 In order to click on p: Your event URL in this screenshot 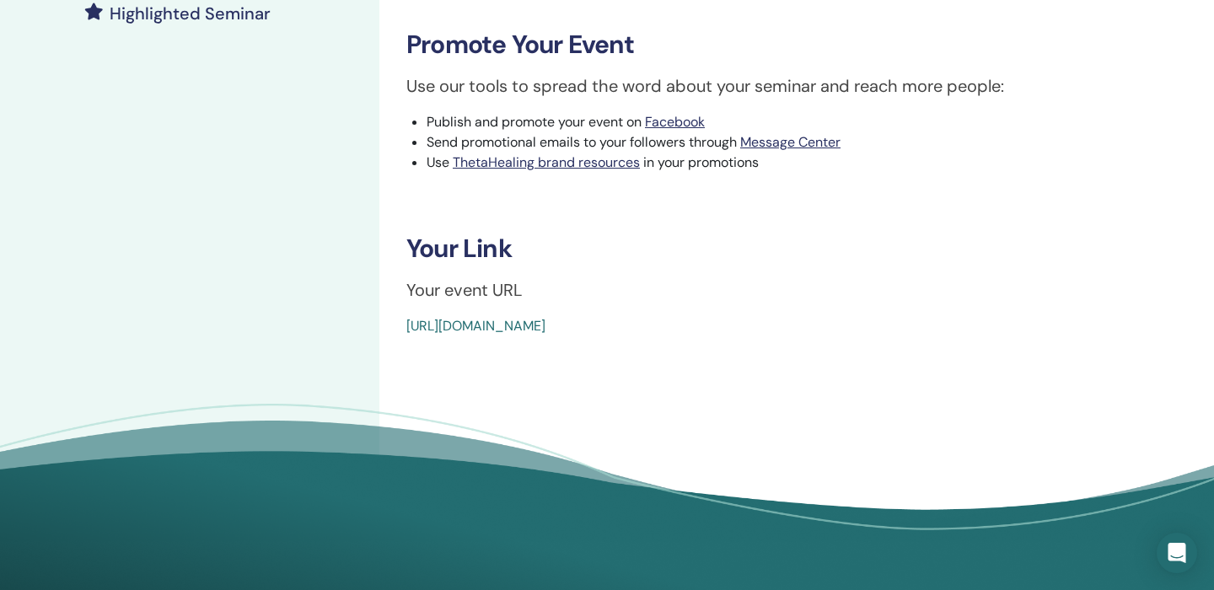, I will do `click(784, 290)`.